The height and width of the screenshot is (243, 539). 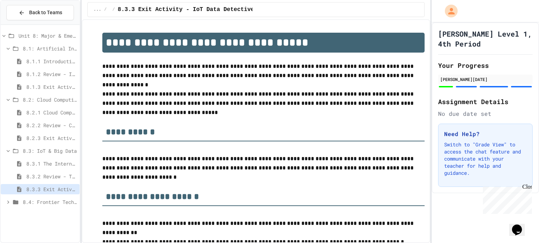 What do you see at coordinates (486, 102) in the screenshot?
I see `h2: Assignment Details` at bounding box center [486, 102].